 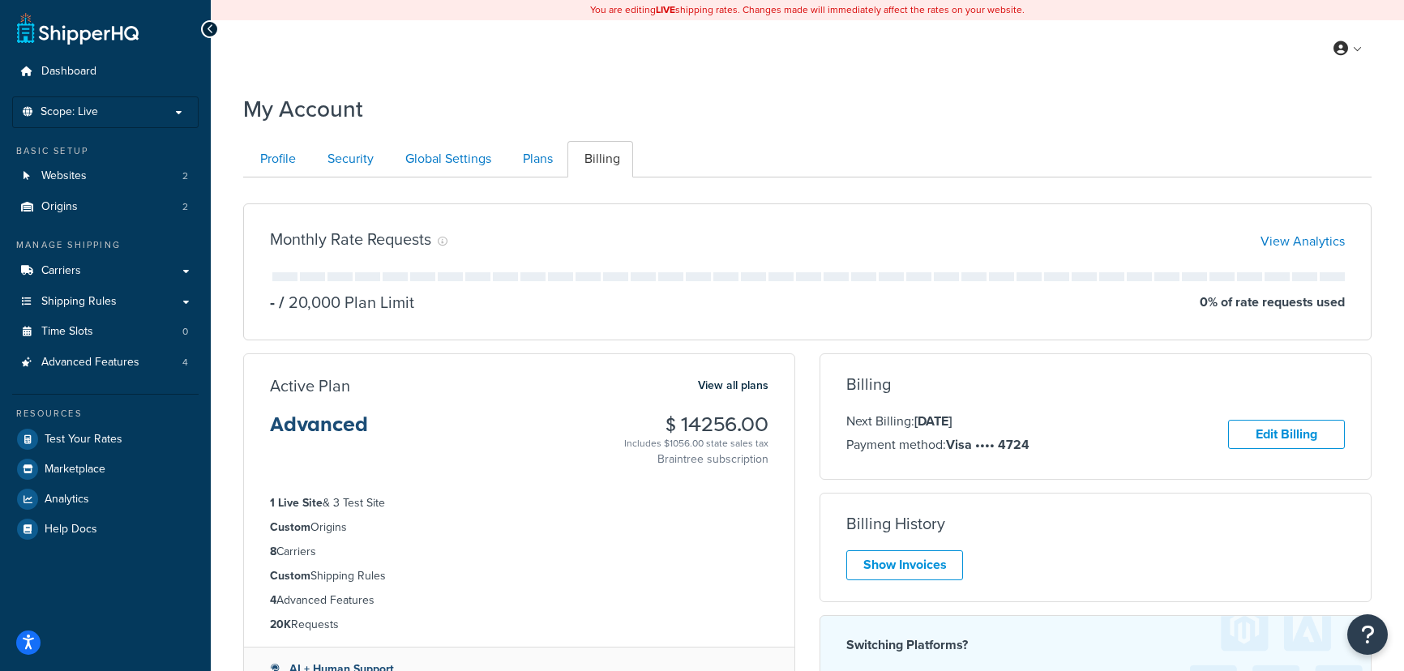 I want to click on div: Basic Setup, so click(x=105, y=151).